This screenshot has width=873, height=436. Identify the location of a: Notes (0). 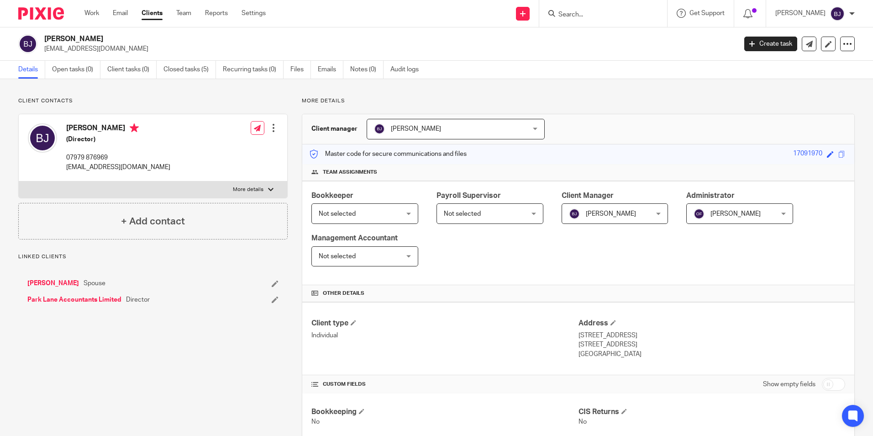
(367, 69).